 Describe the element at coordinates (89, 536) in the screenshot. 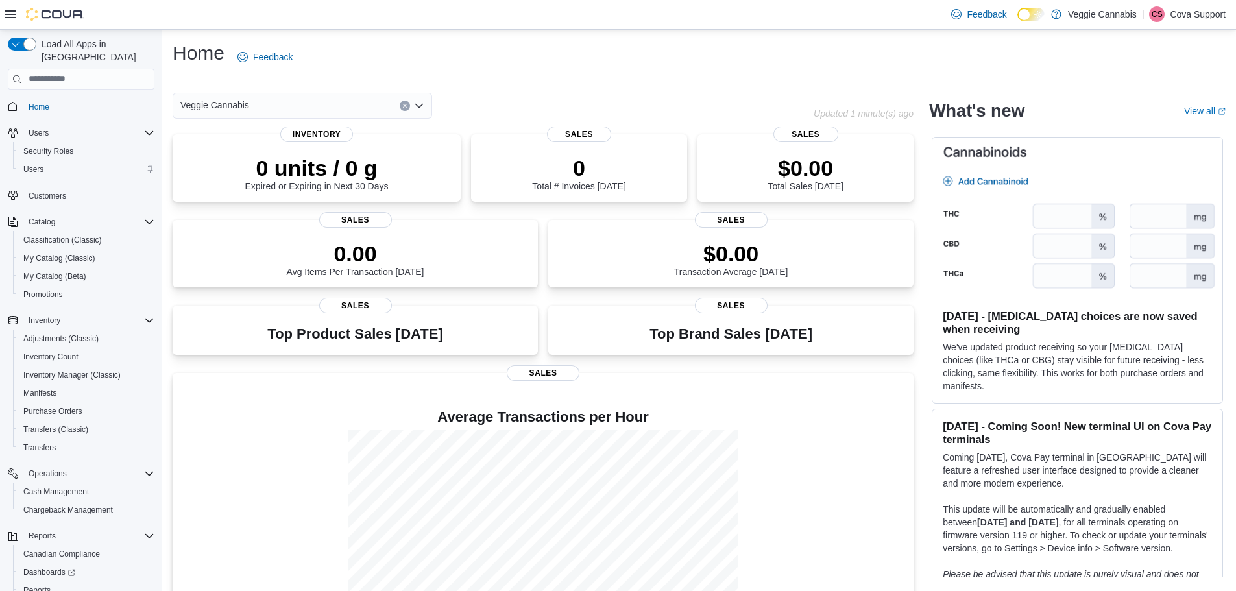

I see `span: Reports` at that location.